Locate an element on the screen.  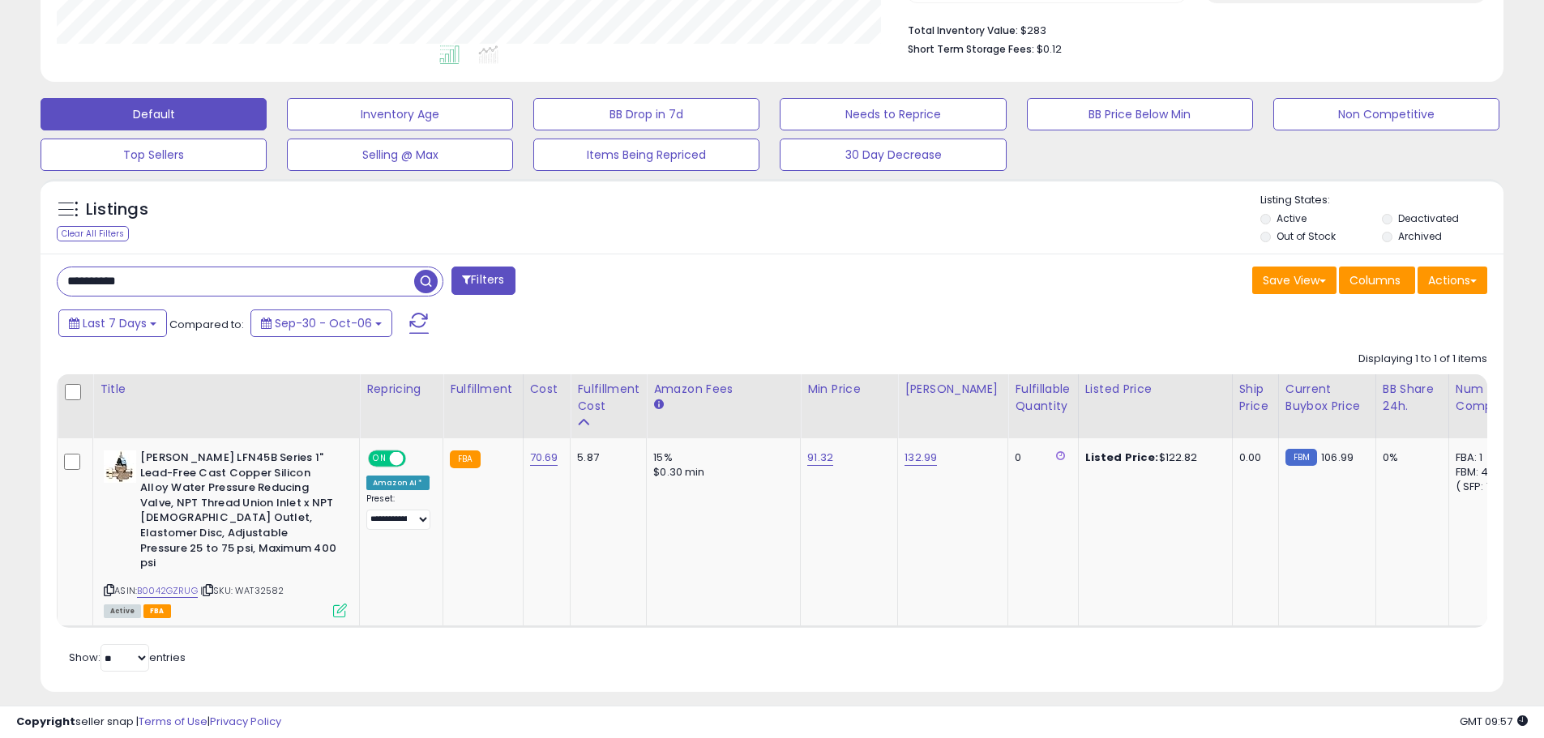
b: Total Inventory Value: is located at coordinates (963, 30).